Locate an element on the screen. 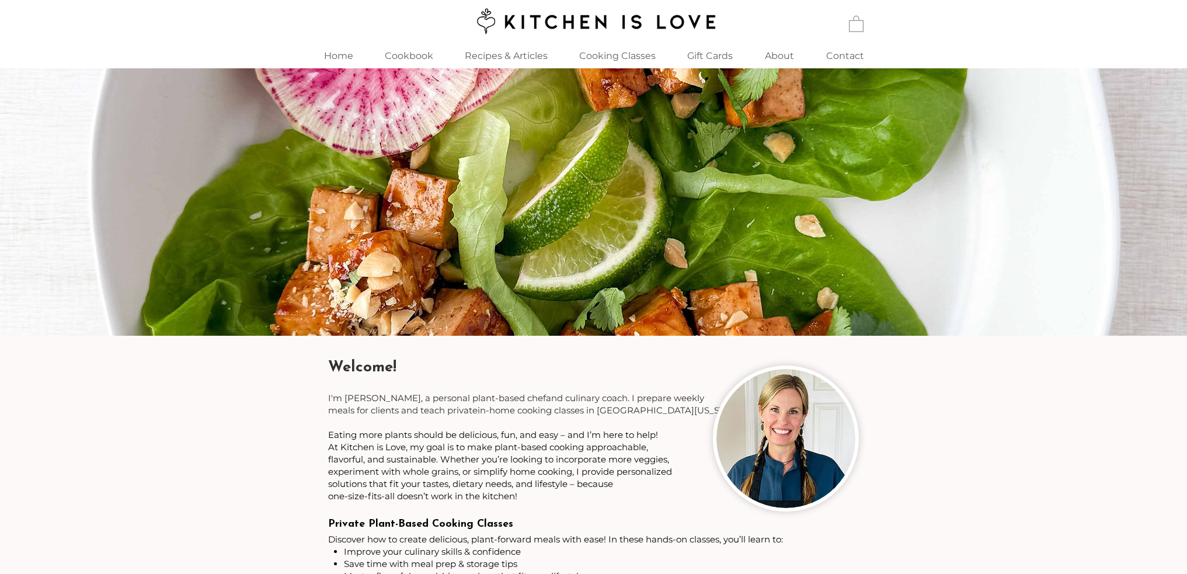  span: and culinary coach. I prepare weekly is located at coordinates (625, 398).